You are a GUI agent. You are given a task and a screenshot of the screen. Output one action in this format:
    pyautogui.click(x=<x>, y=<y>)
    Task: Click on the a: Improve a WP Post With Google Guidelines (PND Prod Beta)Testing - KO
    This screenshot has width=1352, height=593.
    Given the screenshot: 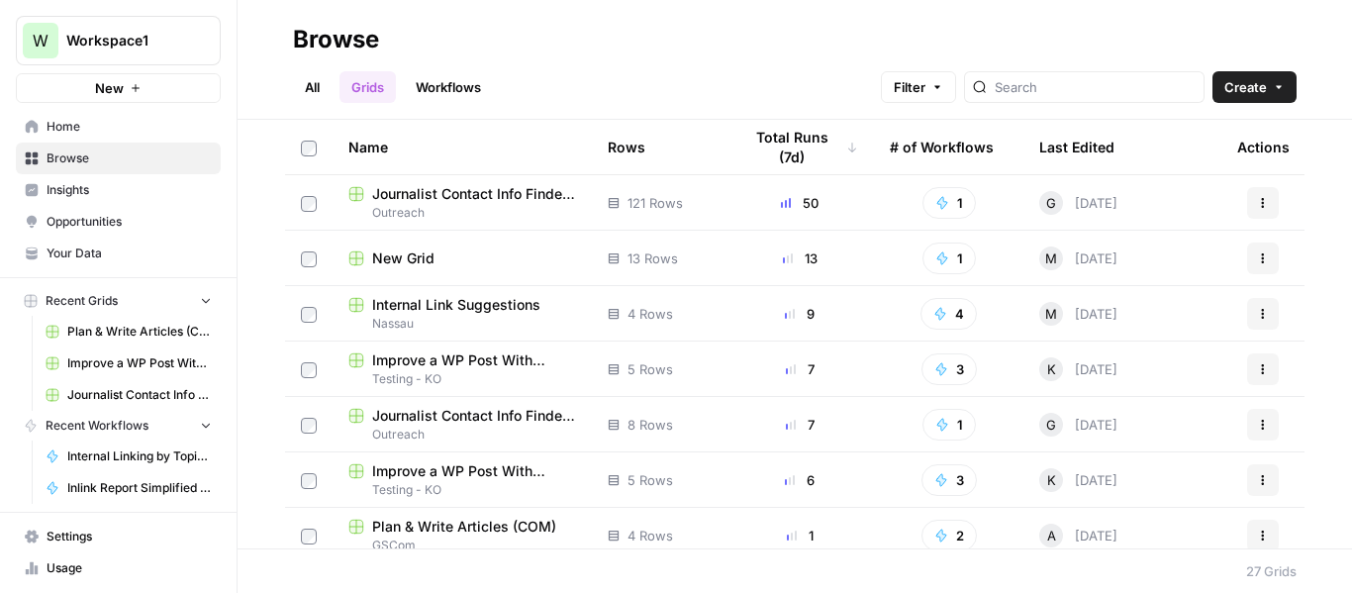 What is the action you would take?
    pyautogui.click(x=462, y=369)
    